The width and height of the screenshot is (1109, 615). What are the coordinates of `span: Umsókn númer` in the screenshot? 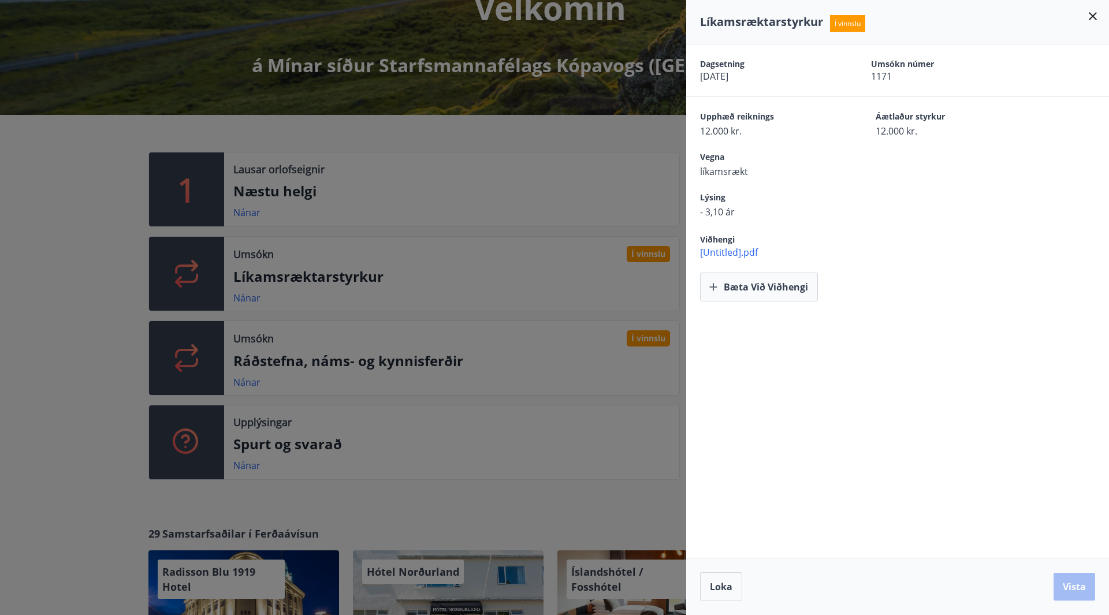 It's located at (936, 64).